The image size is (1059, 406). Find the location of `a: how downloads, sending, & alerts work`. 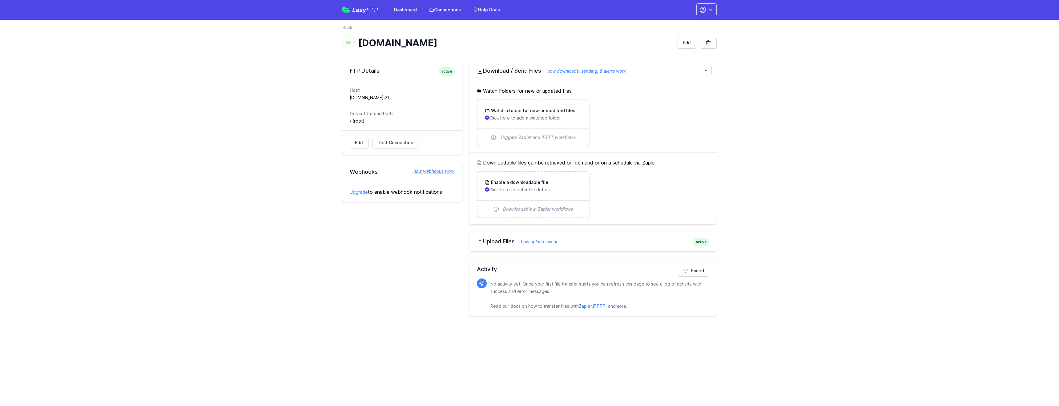

a: how downloads, sending, & alerts work is located at coordinates (584, 71).